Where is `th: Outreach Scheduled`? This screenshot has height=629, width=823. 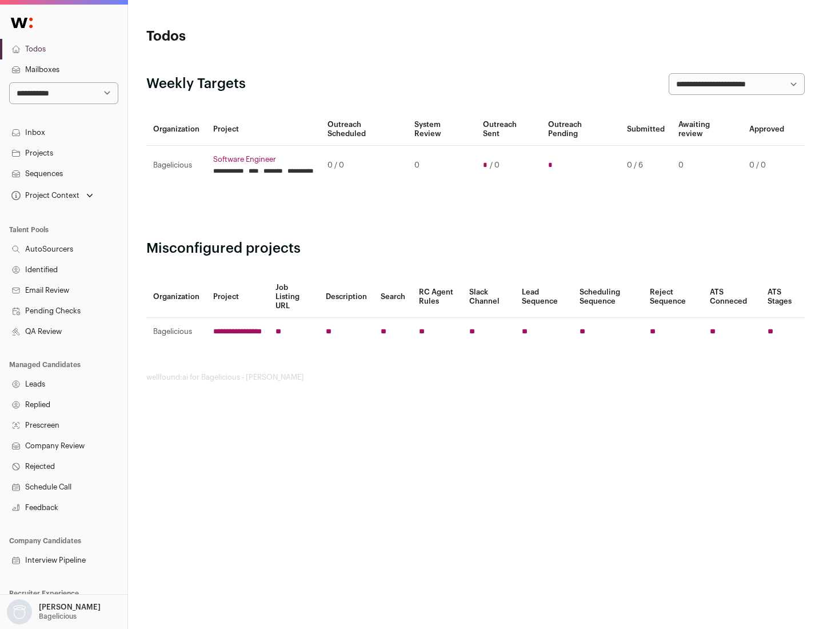
th: Outreach Scheduled is located at coordinates (364, 129).